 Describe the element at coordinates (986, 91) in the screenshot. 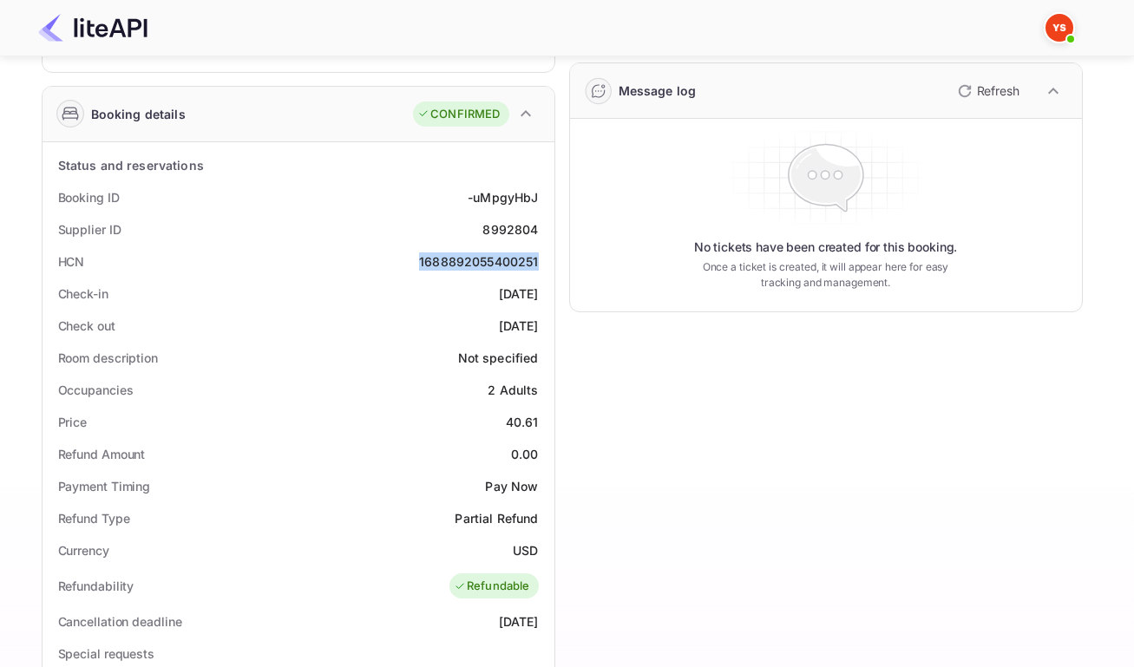

I see `button: Refresh` at that location.